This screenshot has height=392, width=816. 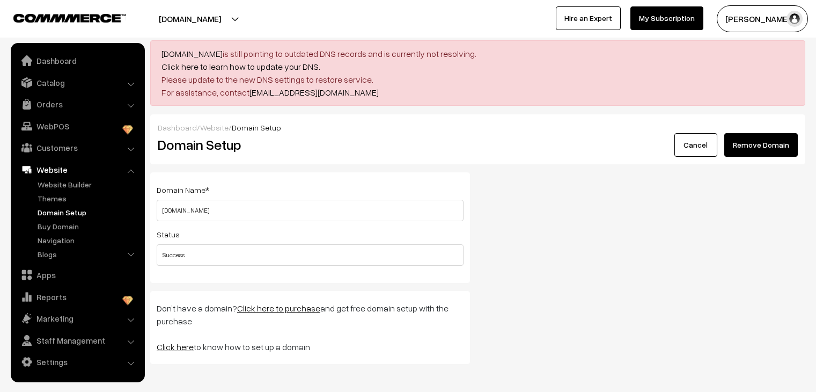 I want to click on a: Hire an Expert, so click(x=588, y=18).